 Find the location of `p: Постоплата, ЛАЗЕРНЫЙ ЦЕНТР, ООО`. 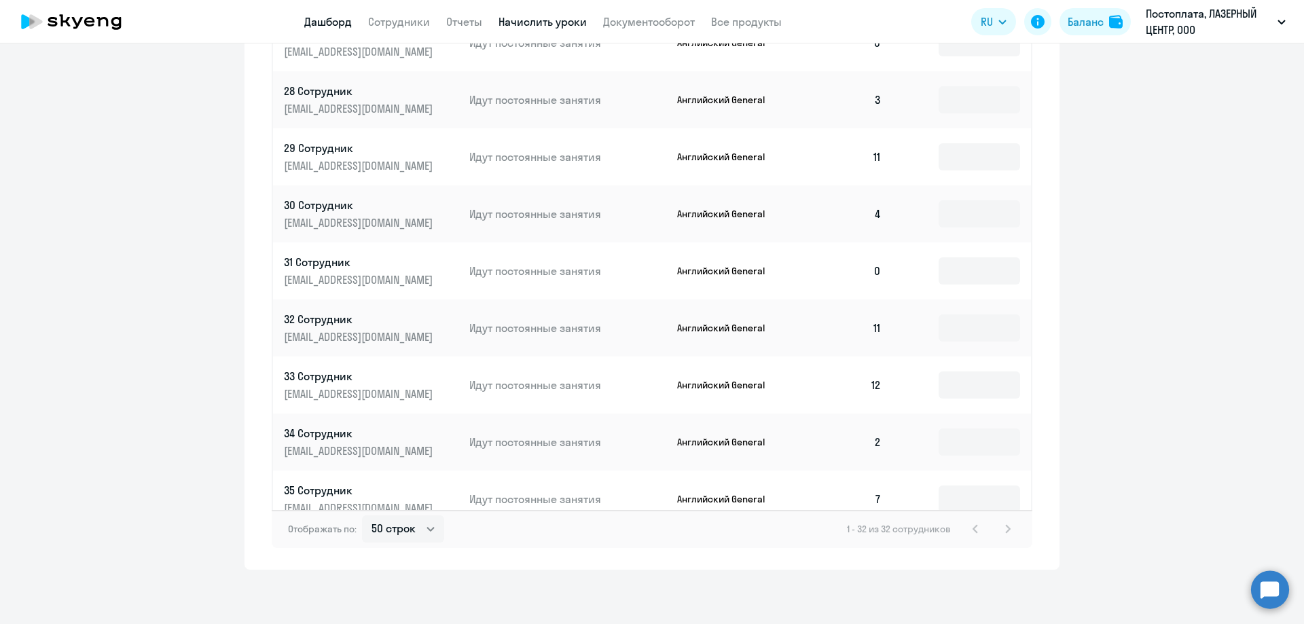

p: Постоплата, ЛАЗЕРНЫЙ ЦЕНТР, ООО is located at coordinates (1209, 22).